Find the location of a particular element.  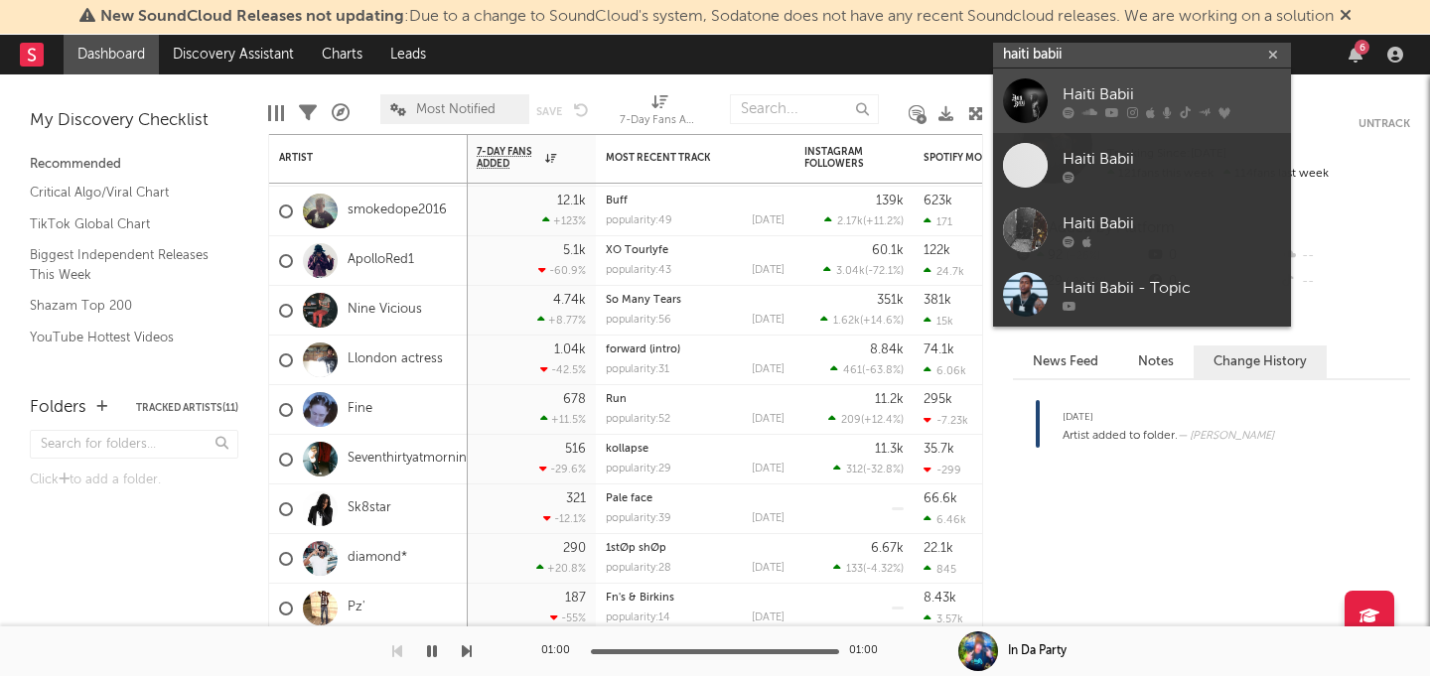

input: Search for artists is located at coordinates (1142, 55).